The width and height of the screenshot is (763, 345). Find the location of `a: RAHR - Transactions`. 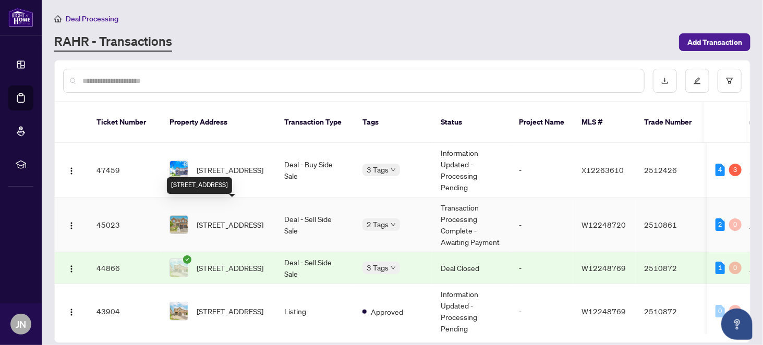

a: RAHR - Transactions is located at coordinates (113, 42).